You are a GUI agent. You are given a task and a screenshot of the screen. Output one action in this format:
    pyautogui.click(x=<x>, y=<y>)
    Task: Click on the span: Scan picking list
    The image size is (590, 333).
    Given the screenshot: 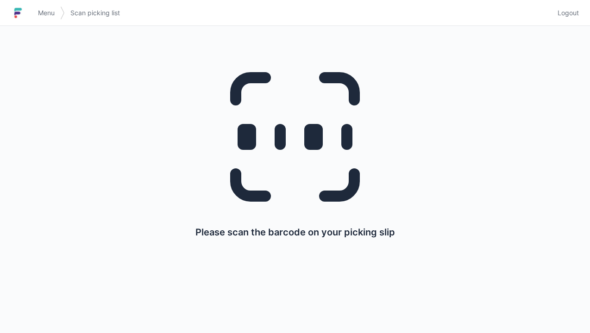 What is the action you would take?
    pyautogui.click(x=95, y=13)
    